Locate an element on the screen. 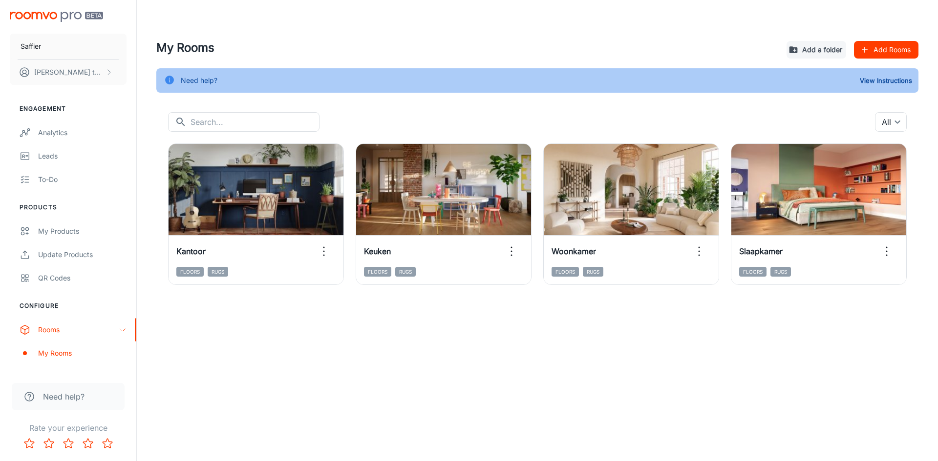 The height and width of the screenshot is (461, 938). div: All is located at coordinates (890, 122).